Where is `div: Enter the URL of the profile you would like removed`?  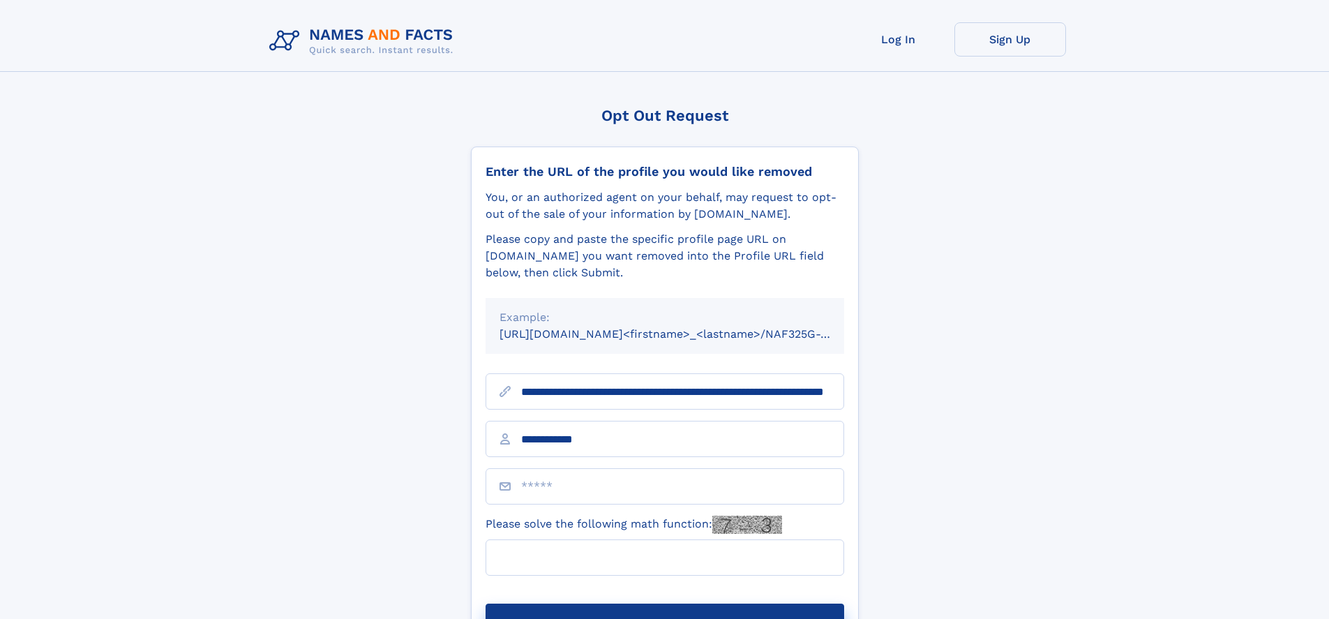 div: Enter the URL of the profile you would like removed is located at coordinates (665, 172).